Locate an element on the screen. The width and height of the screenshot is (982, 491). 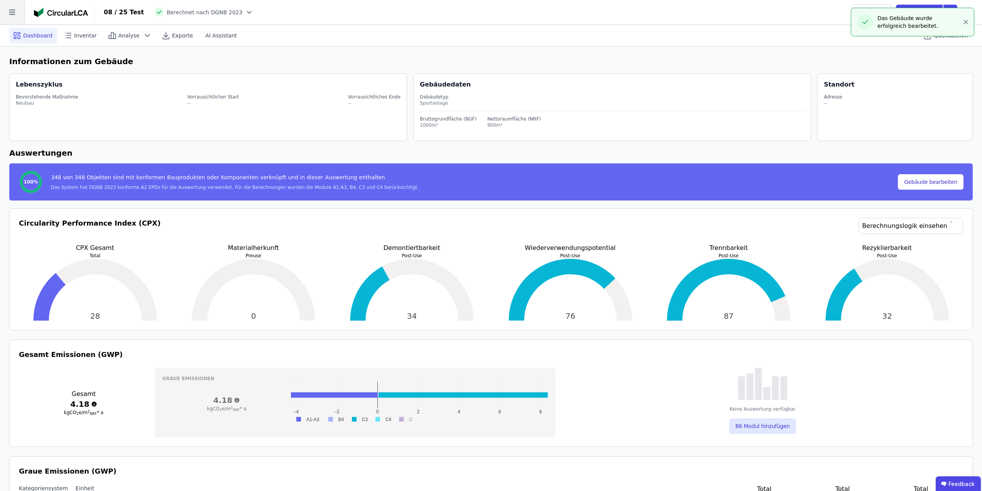
img: Concular is located at coordinates (61, 12).